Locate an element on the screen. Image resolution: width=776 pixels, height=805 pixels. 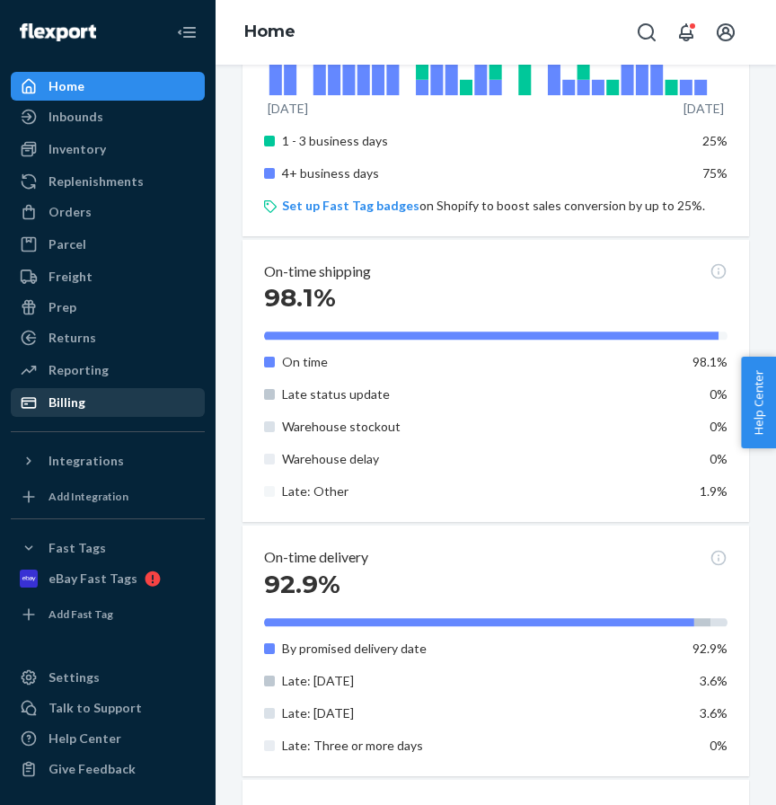
ol: breadcrumbs is located at coordinates (270, 32).